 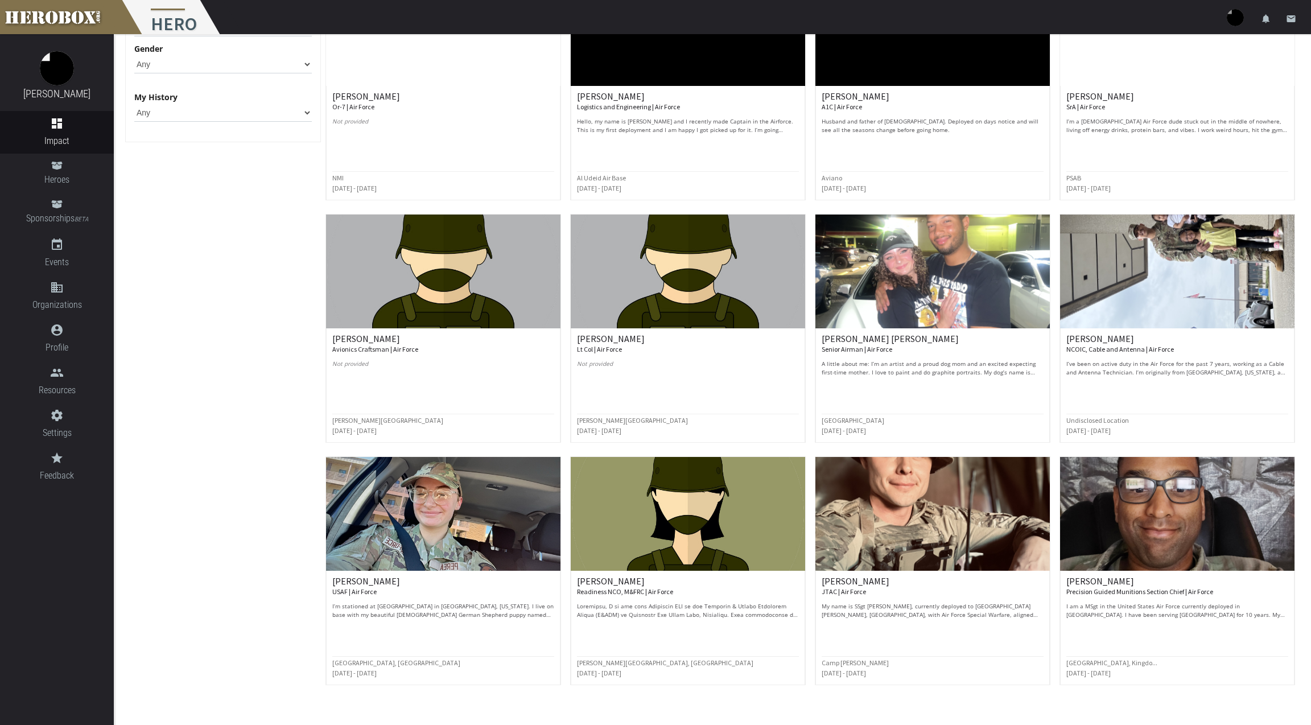 What do you see at coordinates (844, 591) in the screenshot?
I see `small: JTAC | Air Force` at bounding box center [844, 591].